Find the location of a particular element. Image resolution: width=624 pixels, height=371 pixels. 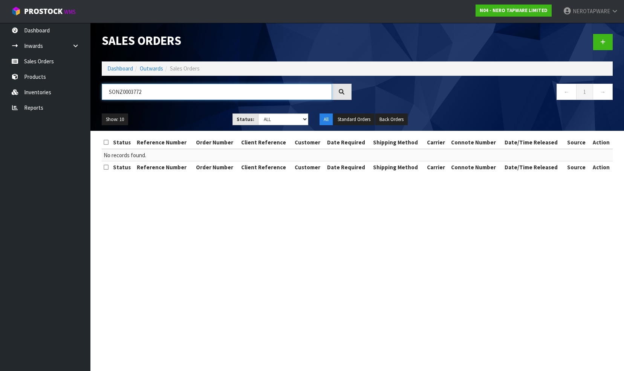

span: ProStock is located at coordinates (43, 11).